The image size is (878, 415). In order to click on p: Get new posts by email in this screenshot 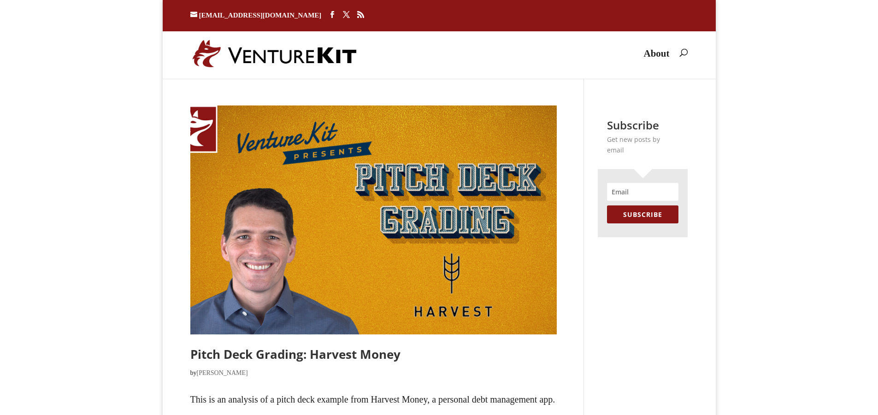, I will do `click(643, 145)`.